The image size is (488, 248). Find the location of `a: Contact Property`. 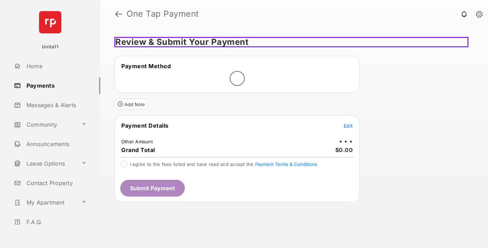

a: Contact Property is located at coordinates (56, 183).